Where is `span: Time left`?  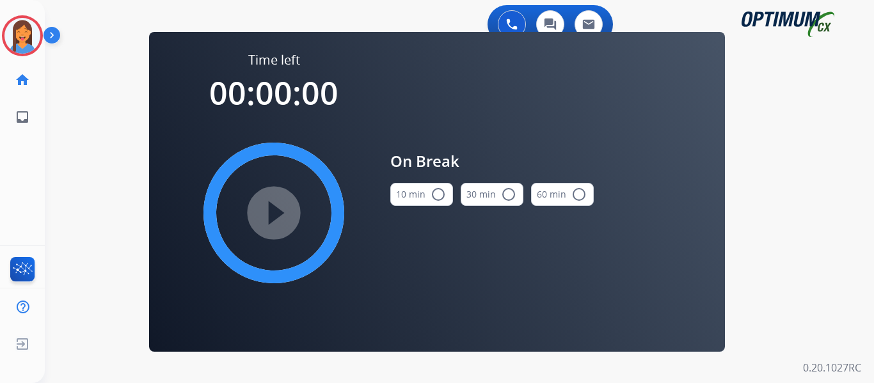 span: Time left is located at coordinates (274, 60).